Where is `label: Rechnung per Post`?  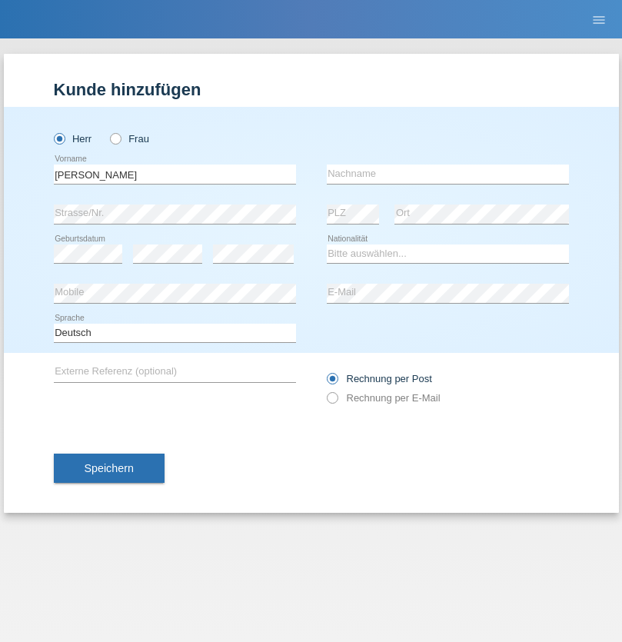 label: Rechnung per Post is located at coordinates (379, 379).